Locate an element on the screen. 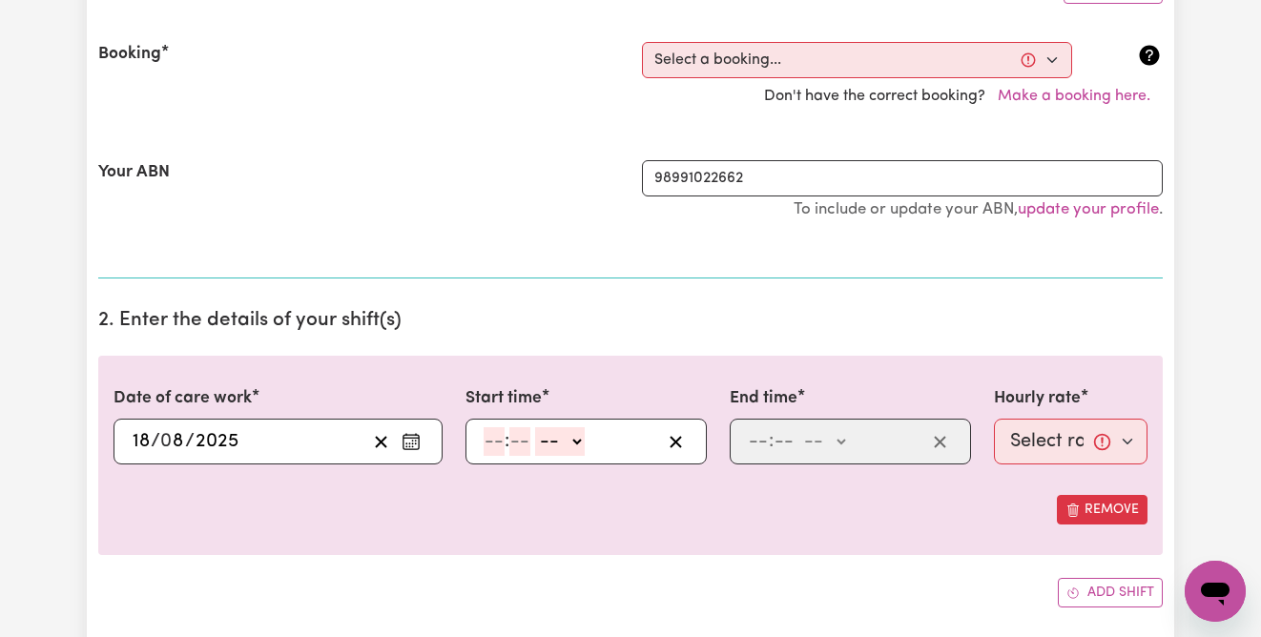 The image size is (1261, 637). span: Don't have the correct booking? is located at coordinates (963, 96).